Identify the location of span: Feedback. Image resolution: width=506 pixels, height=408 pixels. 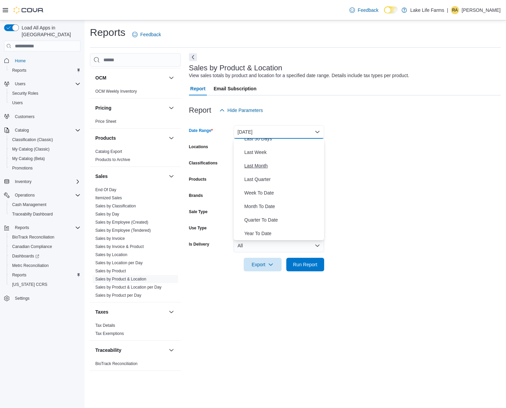
(150, 34).